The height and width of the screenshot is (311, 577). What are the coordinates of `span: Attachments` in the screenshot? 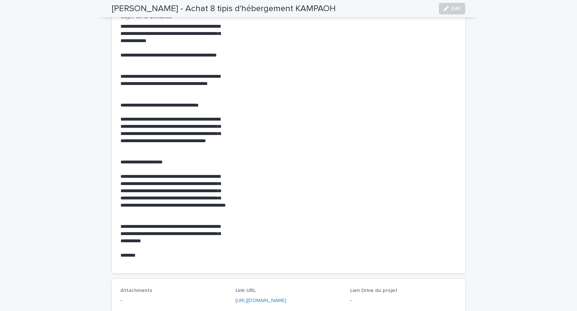 It's located at (136, 291).